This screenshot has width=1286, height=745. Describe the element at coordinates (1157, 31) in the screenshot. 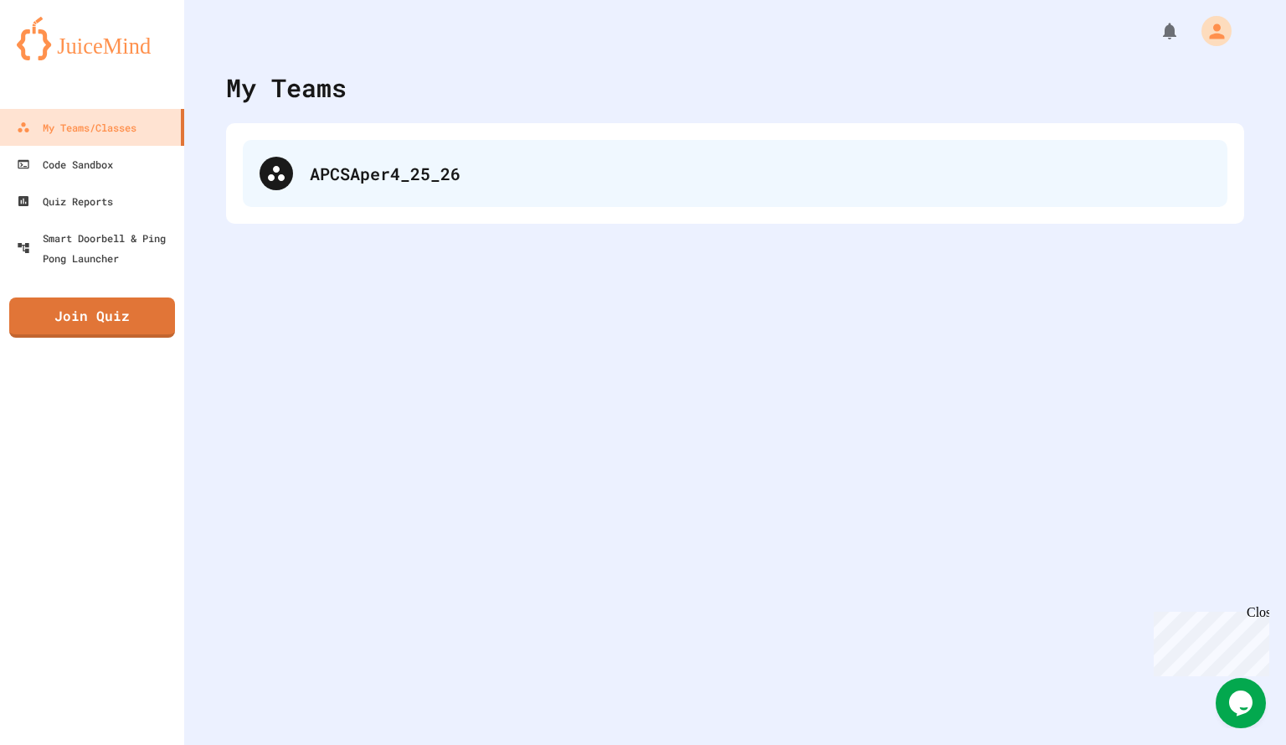

I see `div: My Notifications` at that location.